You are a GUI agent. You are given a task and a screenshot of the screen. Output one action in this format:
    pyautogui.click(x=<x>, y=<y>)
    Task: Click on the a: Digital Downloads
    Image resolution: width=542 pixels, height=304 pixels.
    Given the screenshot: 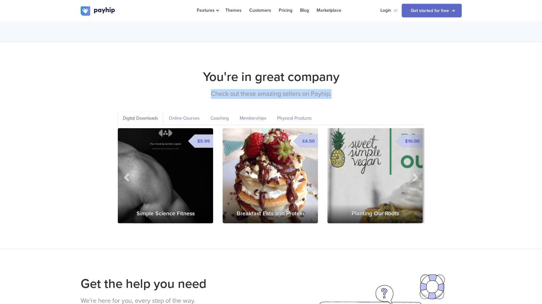 What is the action you would take?
    pyautogui.click(x=140, y=119)
    